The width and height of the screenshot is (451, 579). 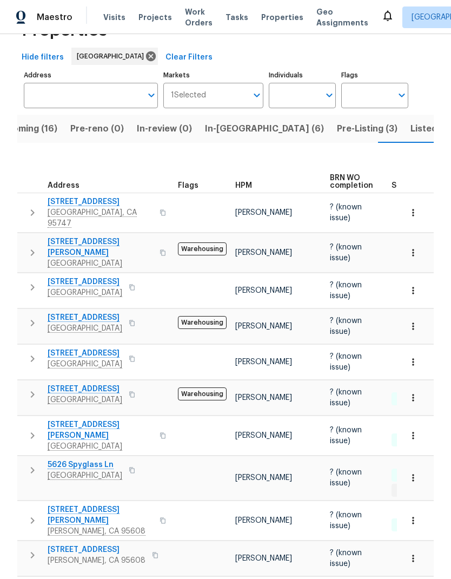 What do you see at coordinates (214, 75) in the screenshot?
I see `label: Markets` at bounding box center [214, 75].